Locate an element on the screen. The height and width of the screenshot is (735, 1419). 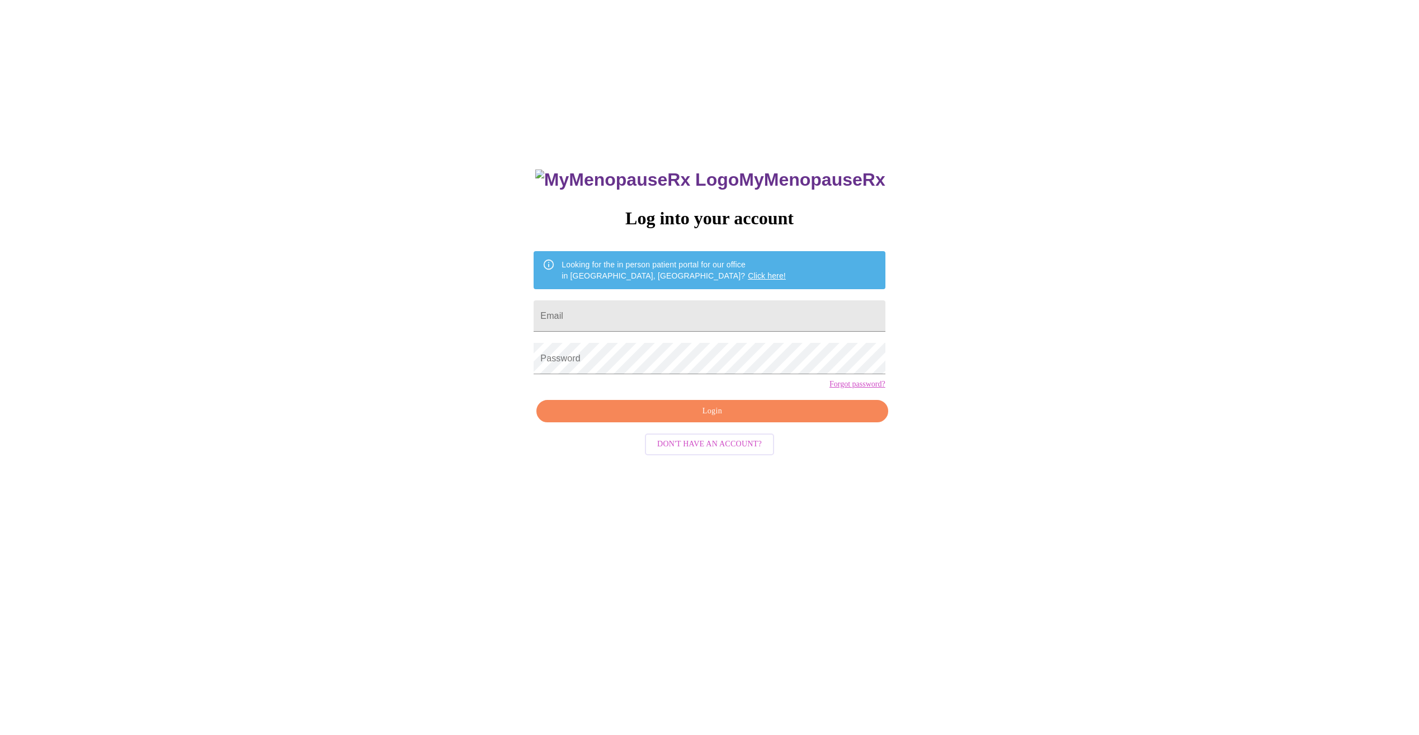
a: Click here! is located at coordinates (767, 276).